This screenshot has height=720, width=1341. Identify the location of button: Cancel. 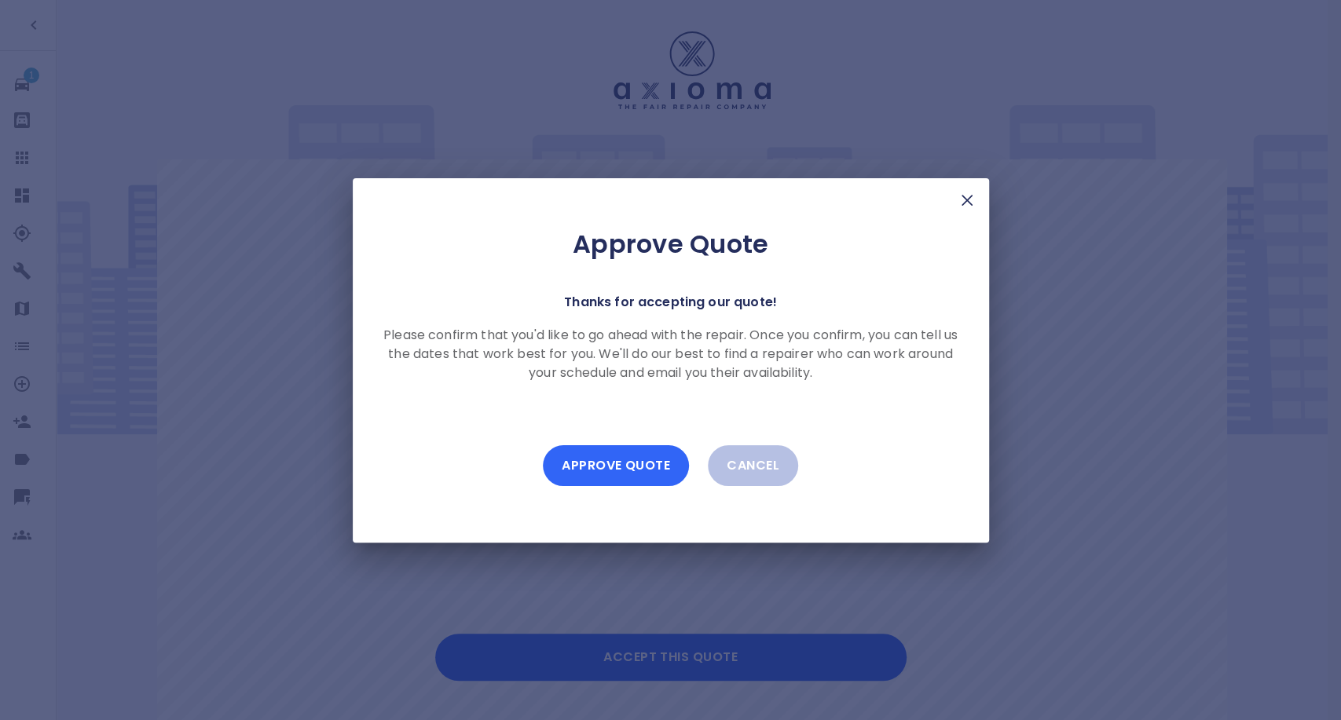
(753, 466).